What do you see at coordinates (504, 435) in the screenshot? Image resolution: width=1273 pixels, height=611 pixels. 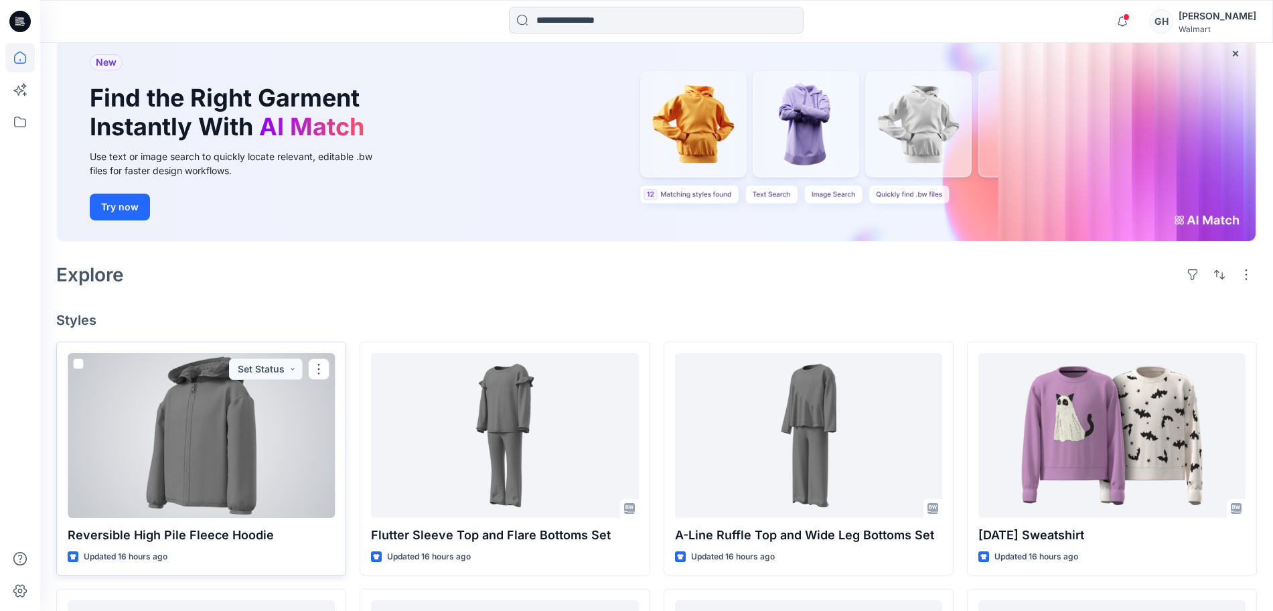 I see `a: Flutter Sleeve Top and Flare Bottoms Set` at bounding box center [504, 435].